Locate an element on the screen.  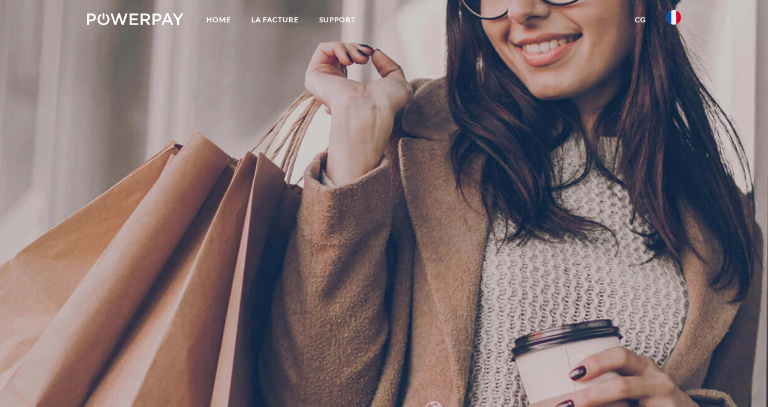
img: fr is located at coordinates (674, 17).